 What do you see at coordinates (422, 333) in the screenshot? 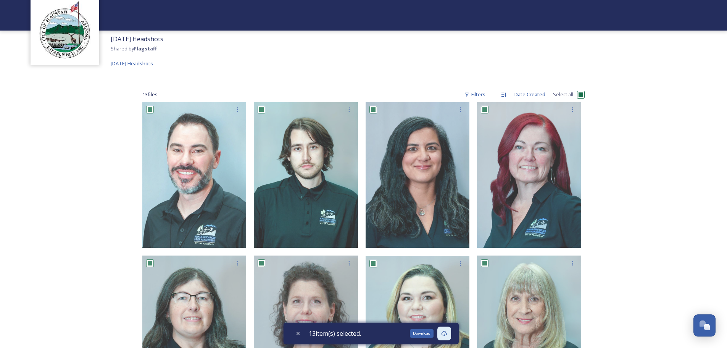
I see `div: Download` at bounding box center [422, 333].